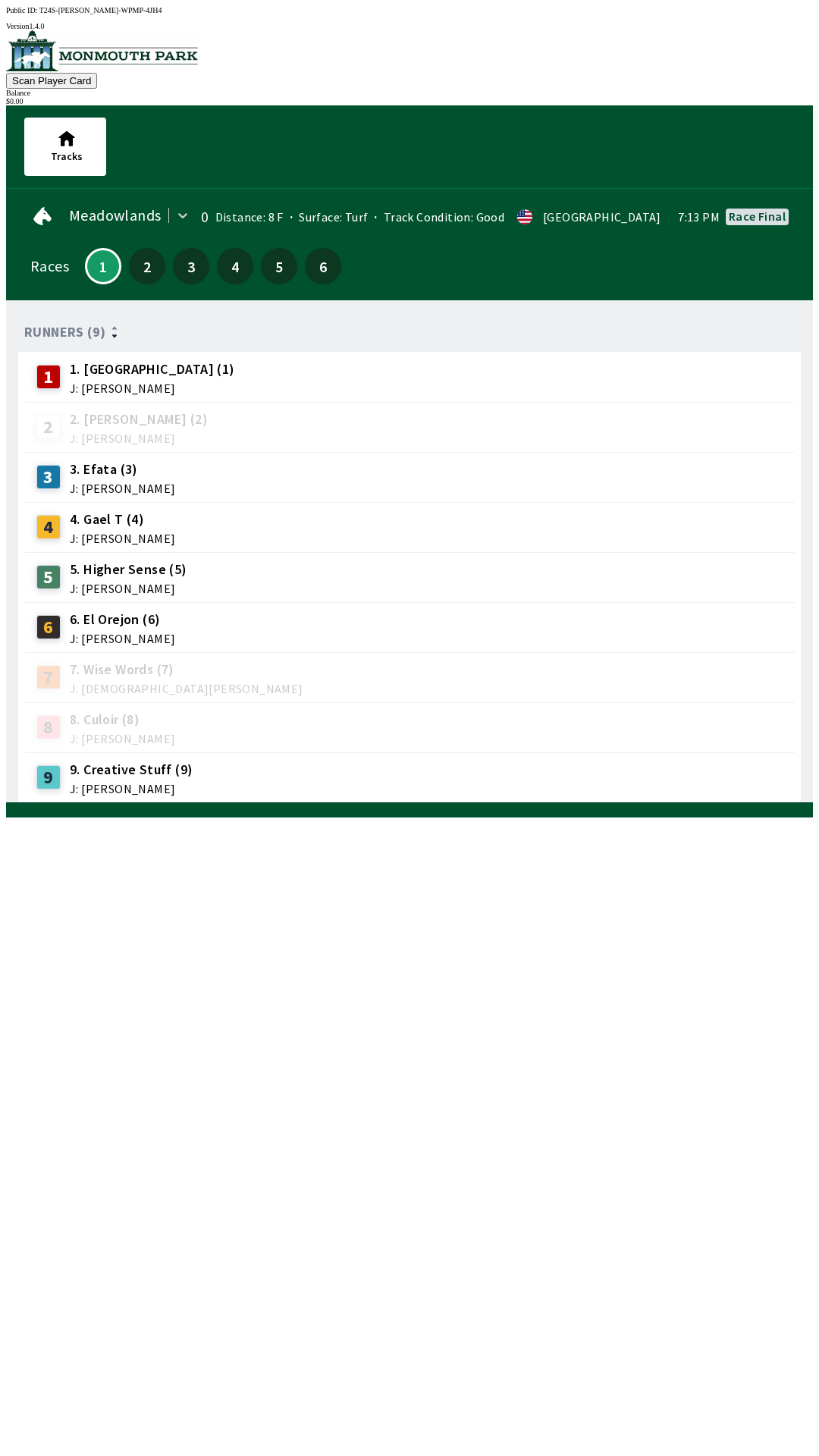  What do you see at coordinates (147, 266) in the screenshot?
I see `button: 2` at bounding box center [147, 266].